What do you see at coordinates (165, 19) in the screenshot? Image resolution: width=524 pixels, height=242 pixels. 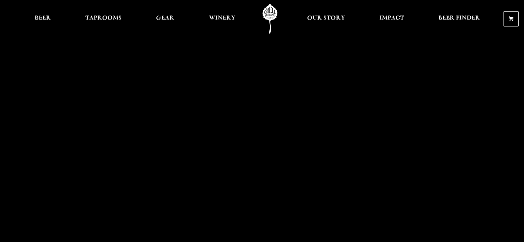 I see `a: Gear` at bounding box center [165, 19].